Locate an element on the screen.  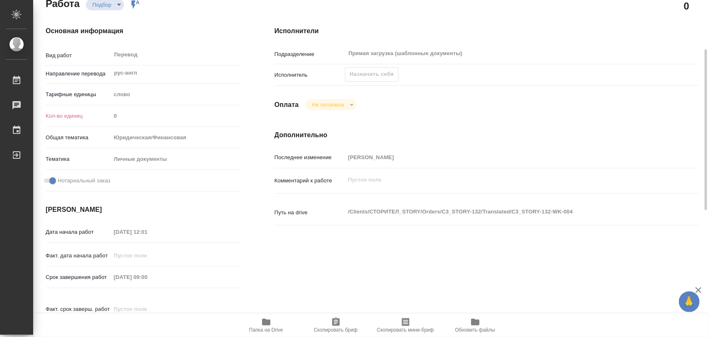
div: Личные документы is located at coordinates (176, 159).